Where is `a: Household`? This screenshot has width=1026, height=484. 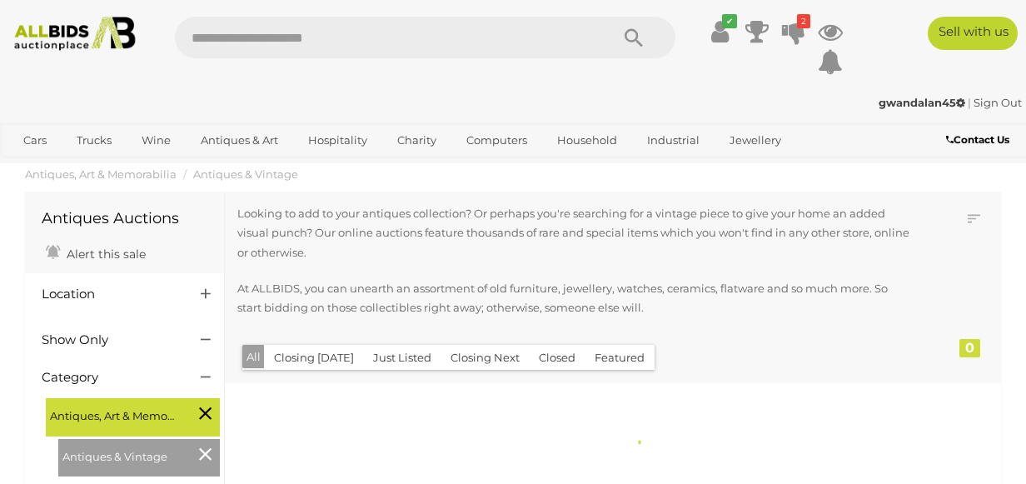 a: Household is located at coordinates (587, 140).